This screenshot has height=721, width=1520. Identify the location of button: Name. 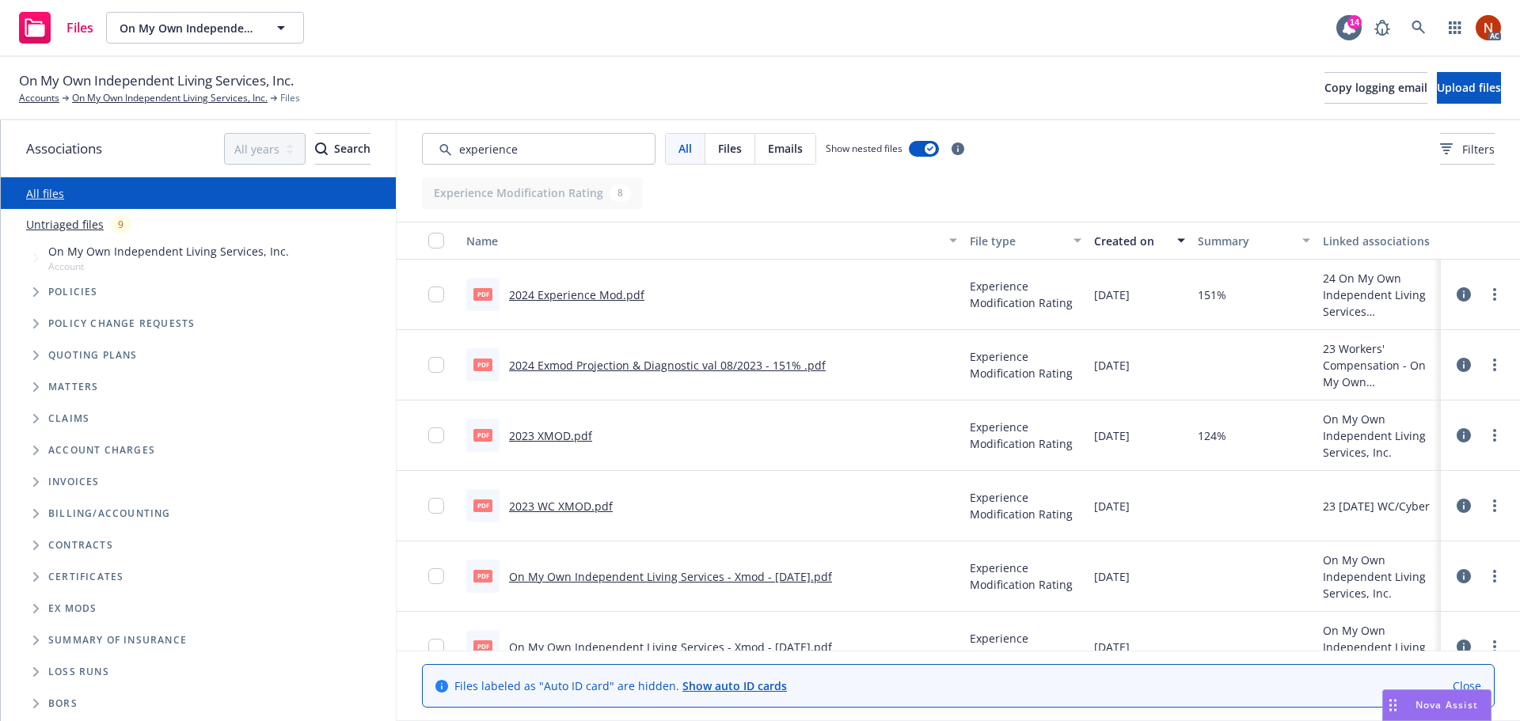
(712, 241).